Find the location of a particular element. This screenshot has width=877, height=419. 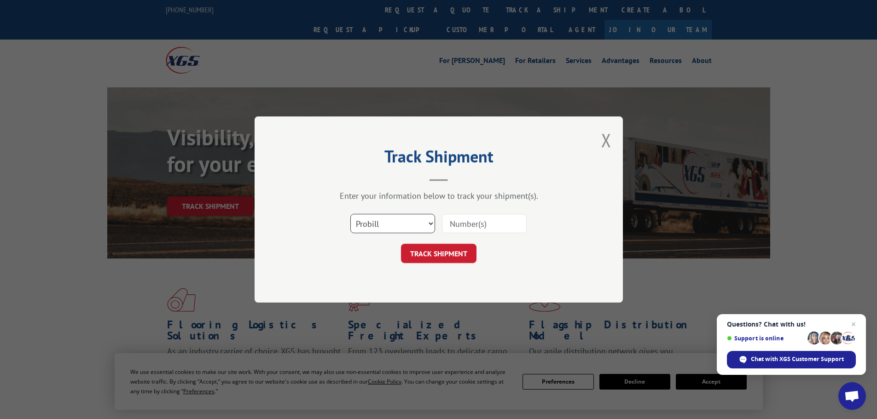

div: Open chat is located at coordinates (852, 396).